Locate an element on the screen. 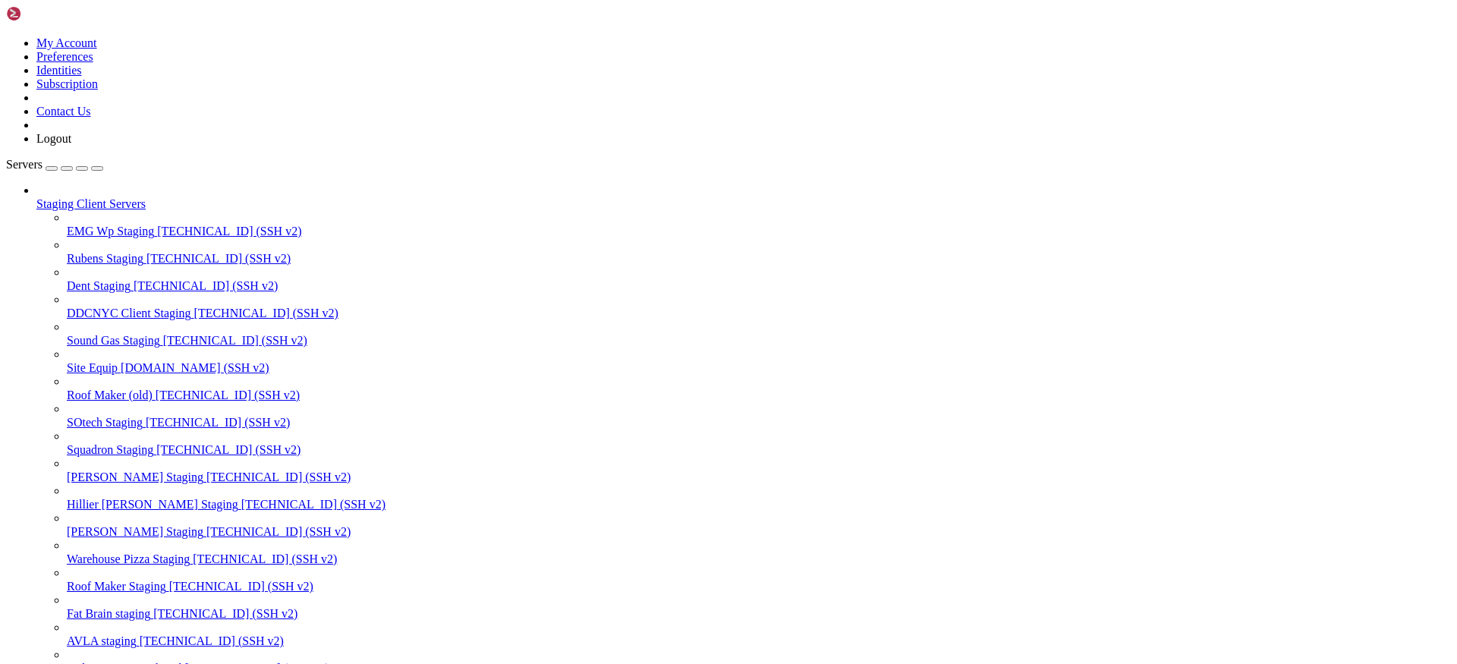  span: Squadron Staging is located at coordinates (110, 449).